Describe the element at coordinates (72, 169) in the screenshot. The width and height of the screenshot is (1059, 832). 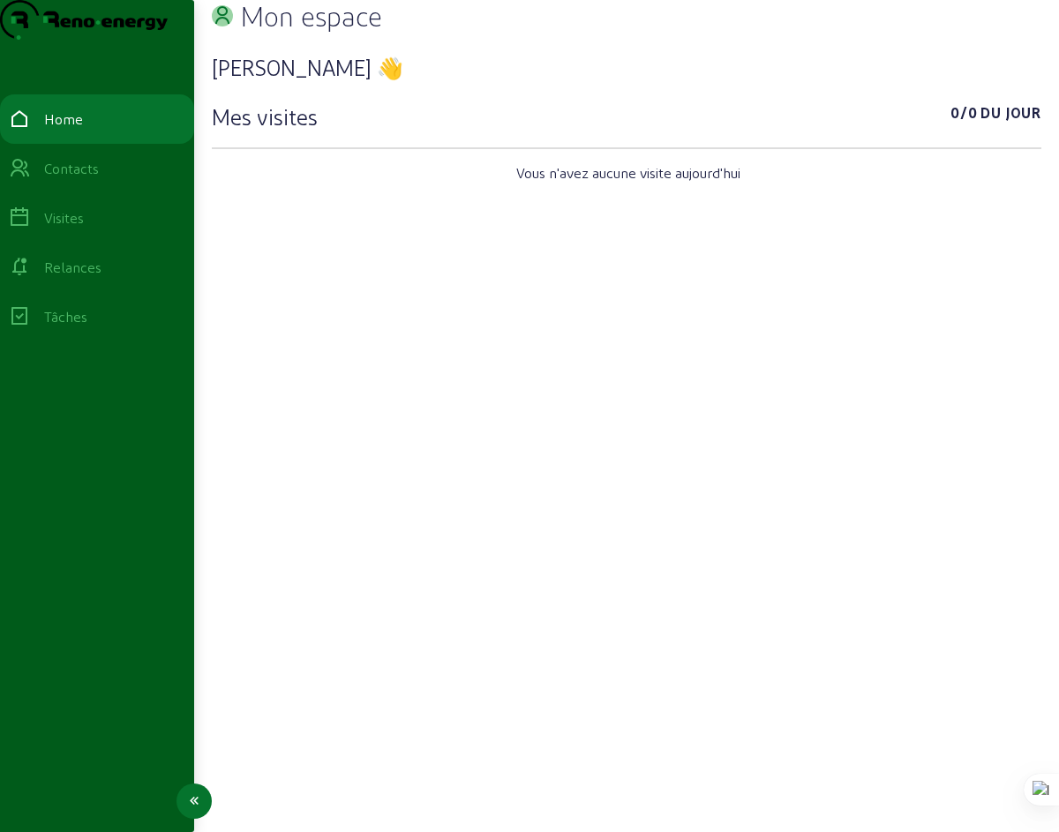
I see `div: Contacts` at that location.